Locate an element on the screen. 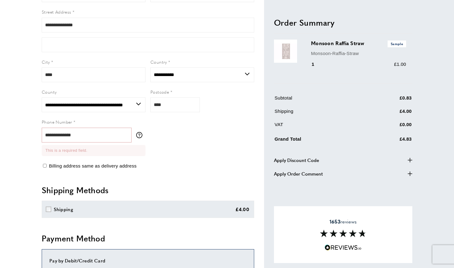  span: Sample is located at coordinates (397, 44).